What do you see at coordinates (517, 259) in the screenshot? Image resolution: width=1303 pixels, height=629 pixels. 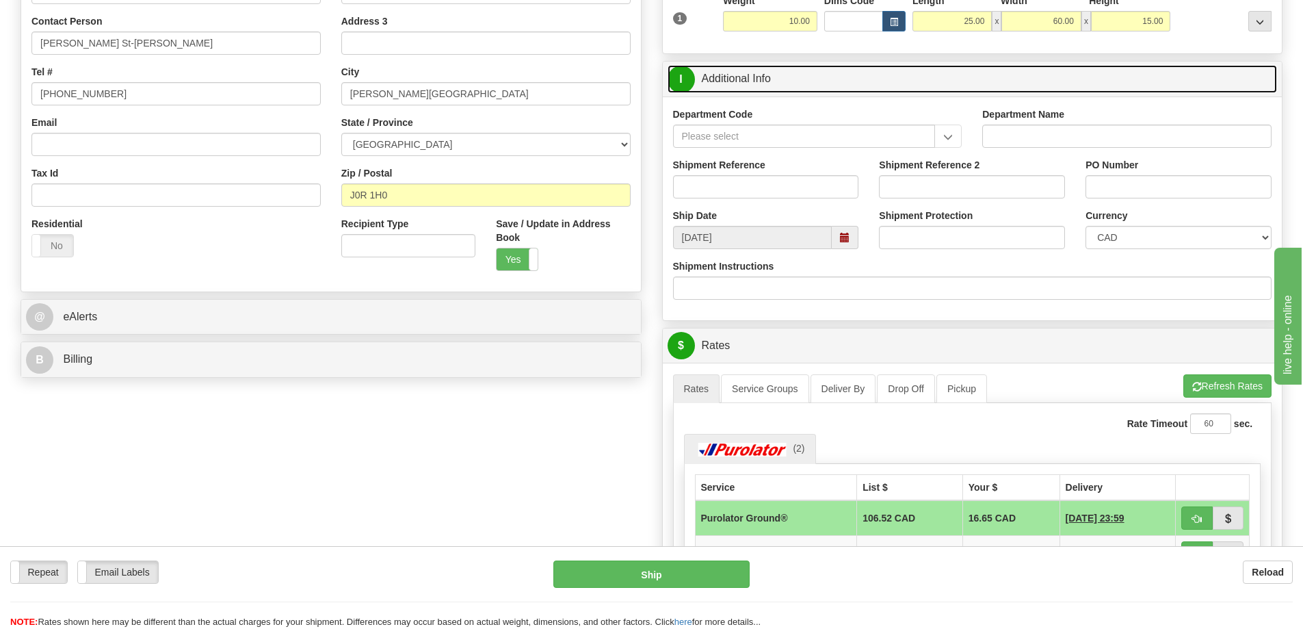 I see `label: Yes` at bounding box center [517, 259].